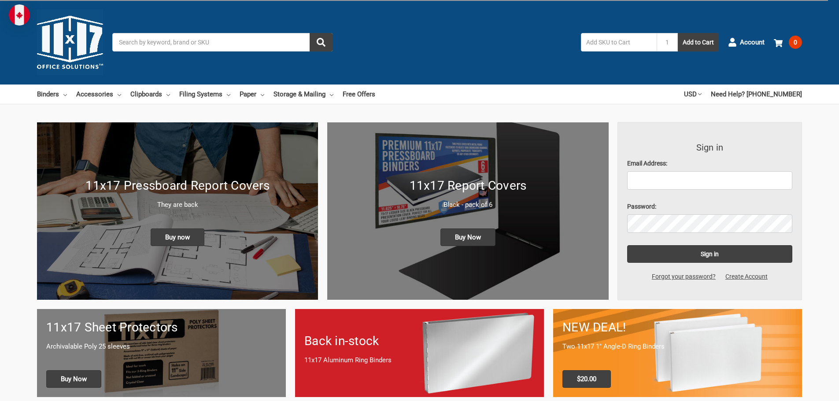 The image size is (839, 401). What do you see at coordinates (746, 42) in the screenshot?
I see `a: Account` at bounding box center [746, 42].